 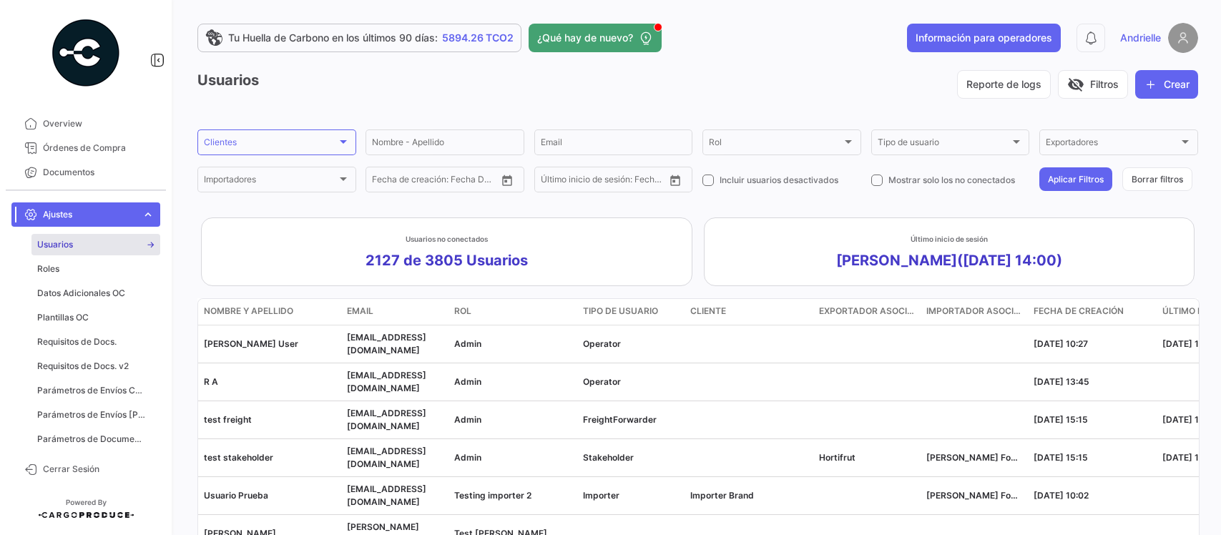 What do you see at coordinates (585, 38) in the screenshot?
I see `span: ¿Qué hay de nuevo?` at bounding box center [585, 38].